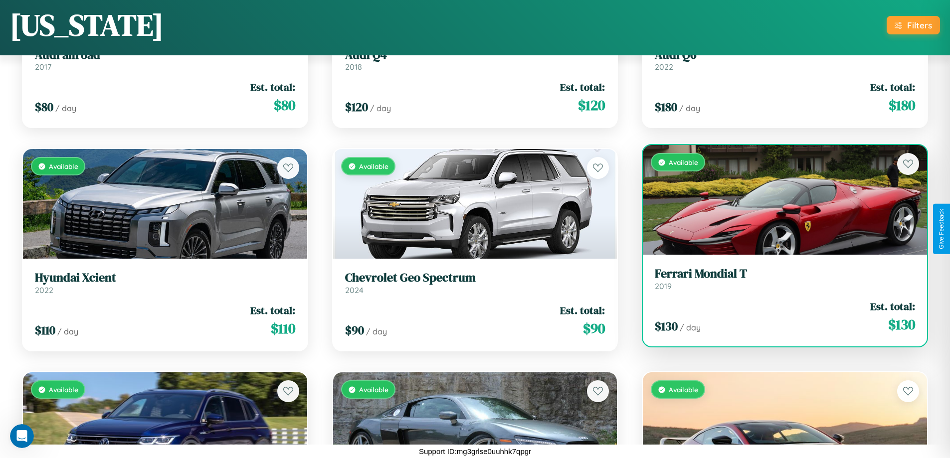 The height and width of the screenshot is (458, 950). What do you see at coordinates (913, 25) in the screenshot?
I see `button: Filters` at bounding box center [913, 25].